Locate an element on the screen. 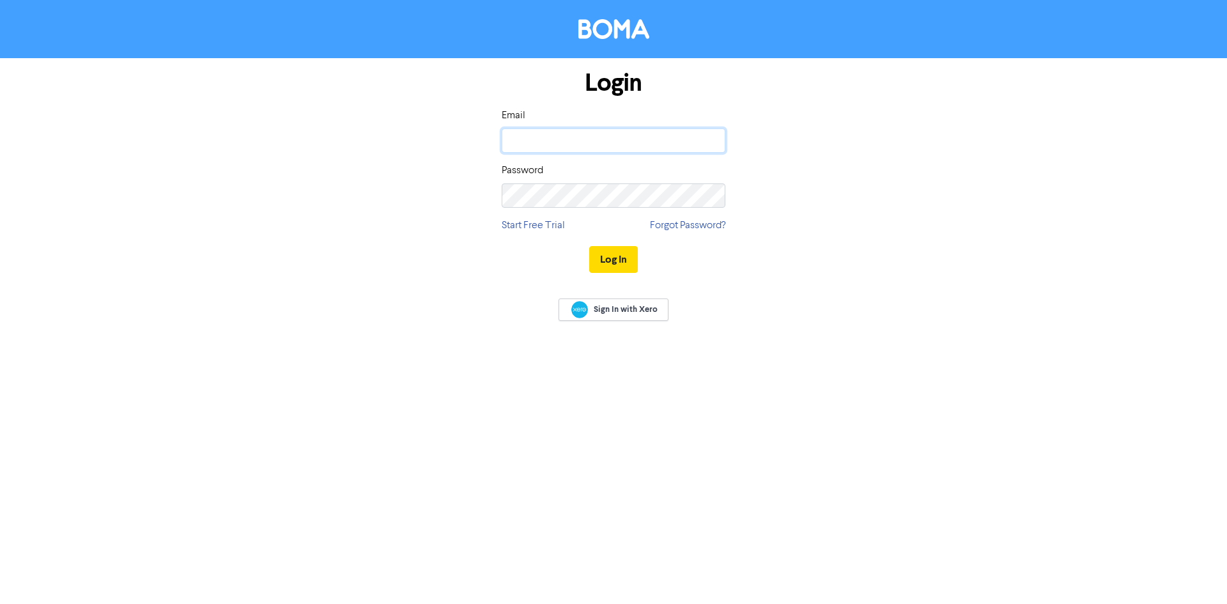 The height and width of the screenshot is (604, 1227). a: Start Free Trial is located at coordinates (533, 226).